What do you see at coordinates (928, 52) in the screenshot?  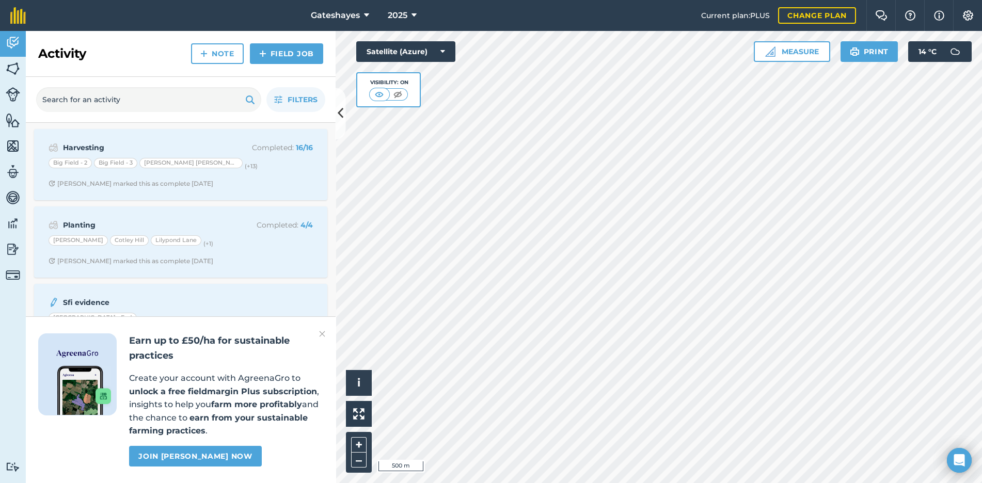 I see `span: 14 ° C` at bounding box center [928, 52].